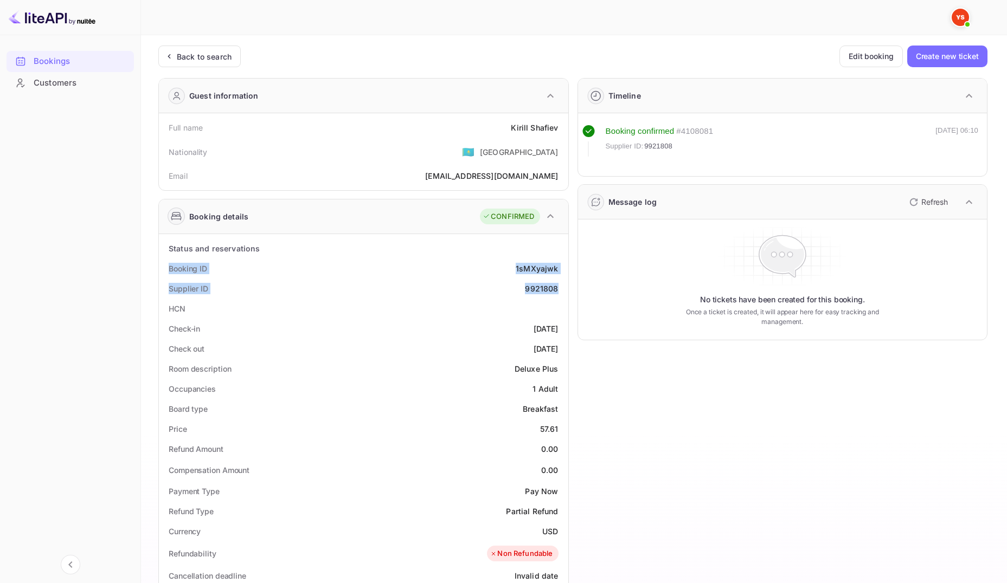  I want to click on p: No tickets have been created for this booking., so click(782, 300).